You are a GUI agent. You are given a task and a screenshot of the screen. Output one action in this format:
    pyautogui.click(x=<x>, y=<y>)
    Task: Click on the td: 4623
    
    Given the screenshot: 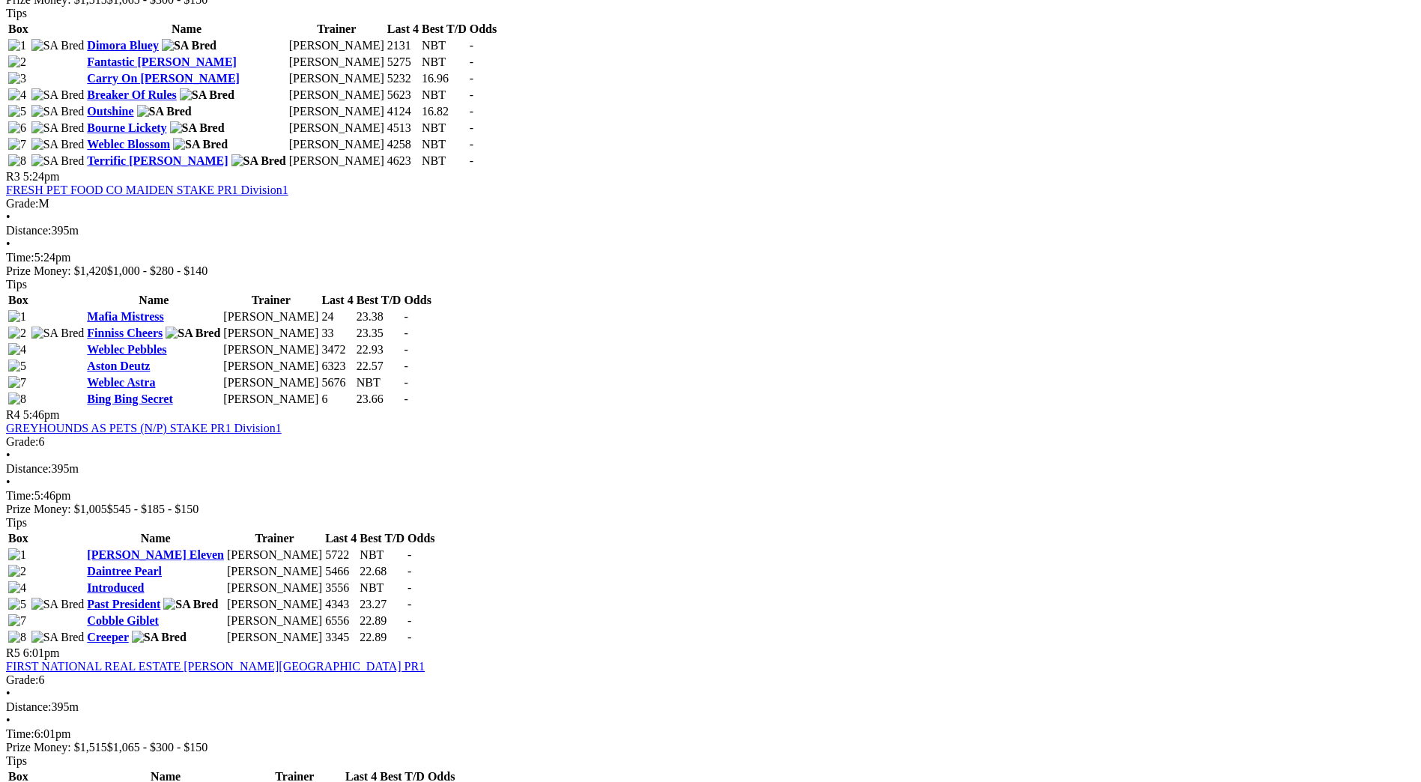 What is the action you would take?
    pyautogui.click(x=403, y=161)
    